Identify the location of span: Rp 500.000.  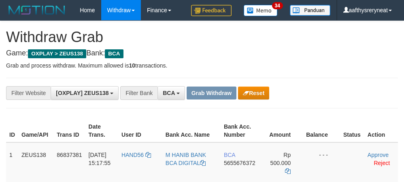
(280, 159).